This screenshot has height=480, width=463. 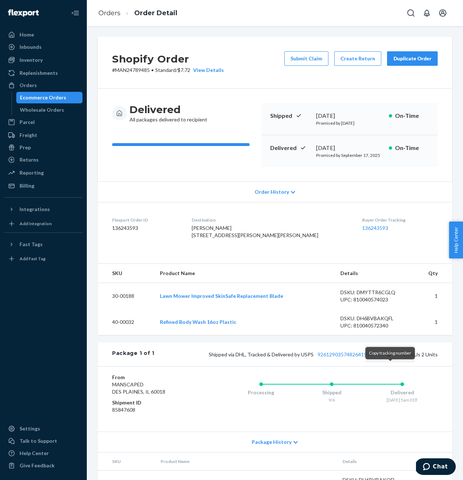 What do you see at coordinates (168, 110) in the screenshot?
I see `h3: Delivered` at bounding box center [168, 110].